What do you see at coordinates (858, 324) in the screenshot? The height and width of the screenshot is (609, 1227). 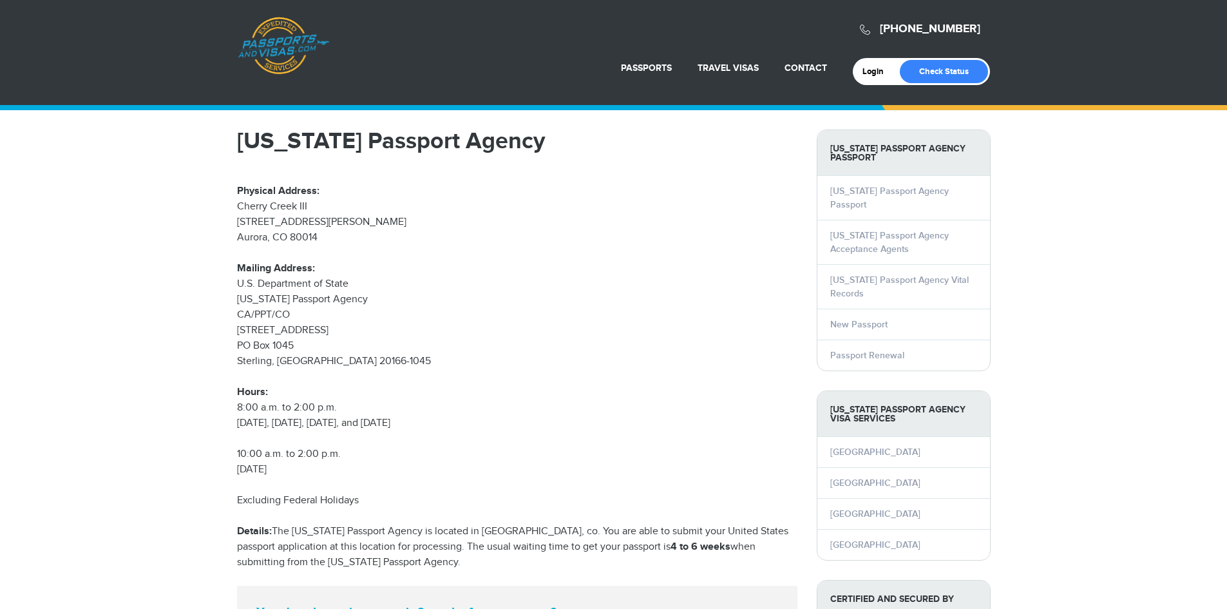 I see `a: New Passport` at bounding box center [858, 324].